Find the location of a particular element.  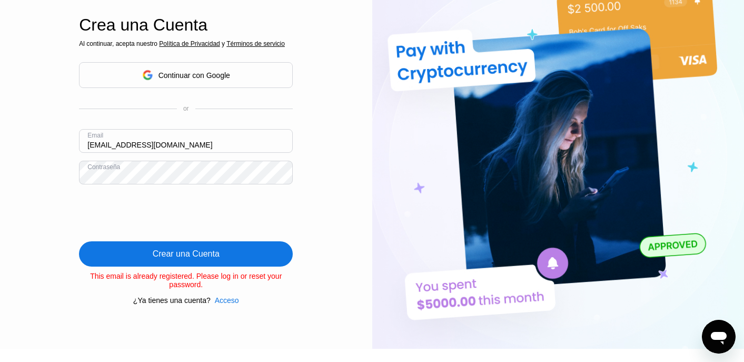

span: y is located at coordinates (223, 44).